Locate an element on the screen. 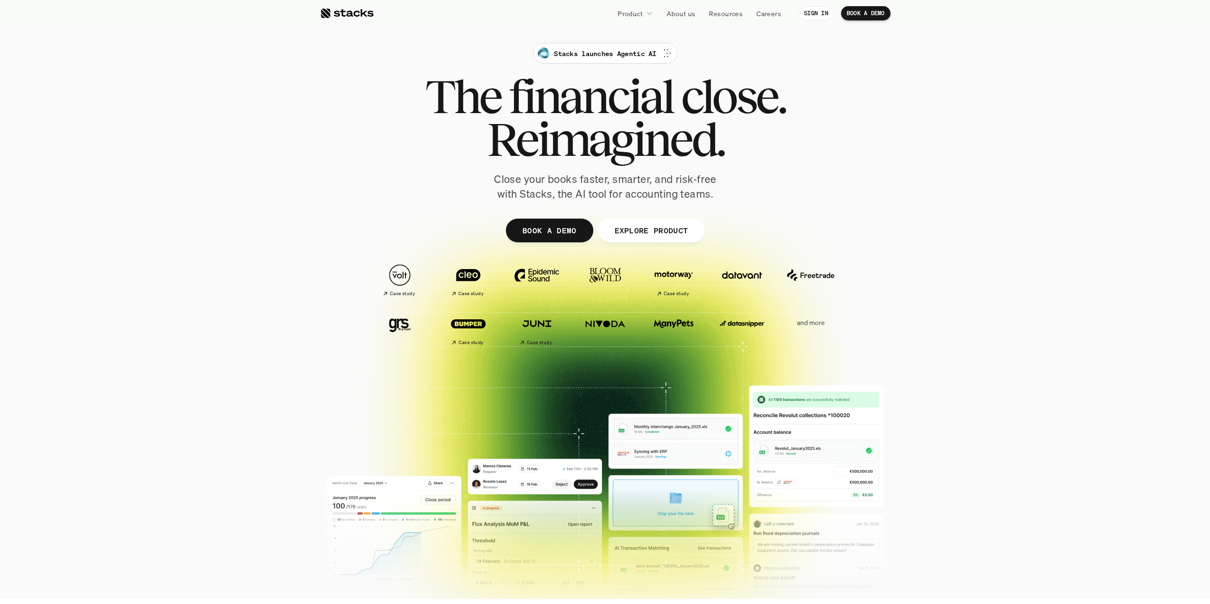  p: EXPLORE PRODUCT is located at coordinates (651, 230).